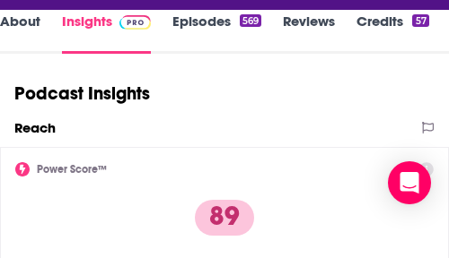  What do you see at coordinates (224, 218) in the screenshot?
I see `p: 89` at bounding box center [224, 218].